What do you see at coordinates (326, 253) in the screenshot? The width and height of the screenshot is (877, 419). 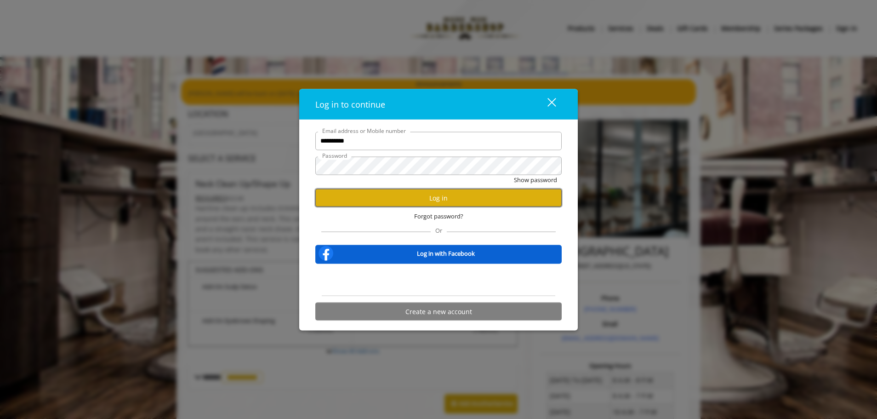 I see `img: facebook-logo` at bounding box center [326, 253].